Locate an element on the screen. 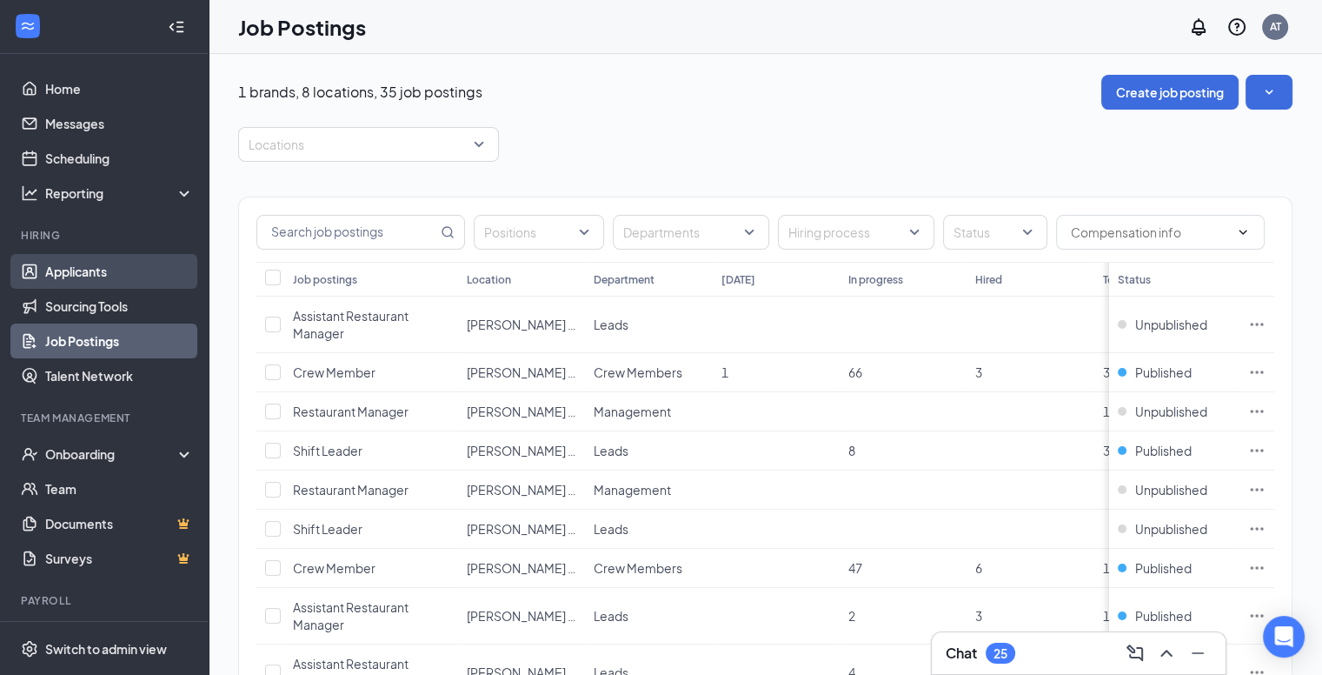  span: 47 is located at coordinates (855, 568).